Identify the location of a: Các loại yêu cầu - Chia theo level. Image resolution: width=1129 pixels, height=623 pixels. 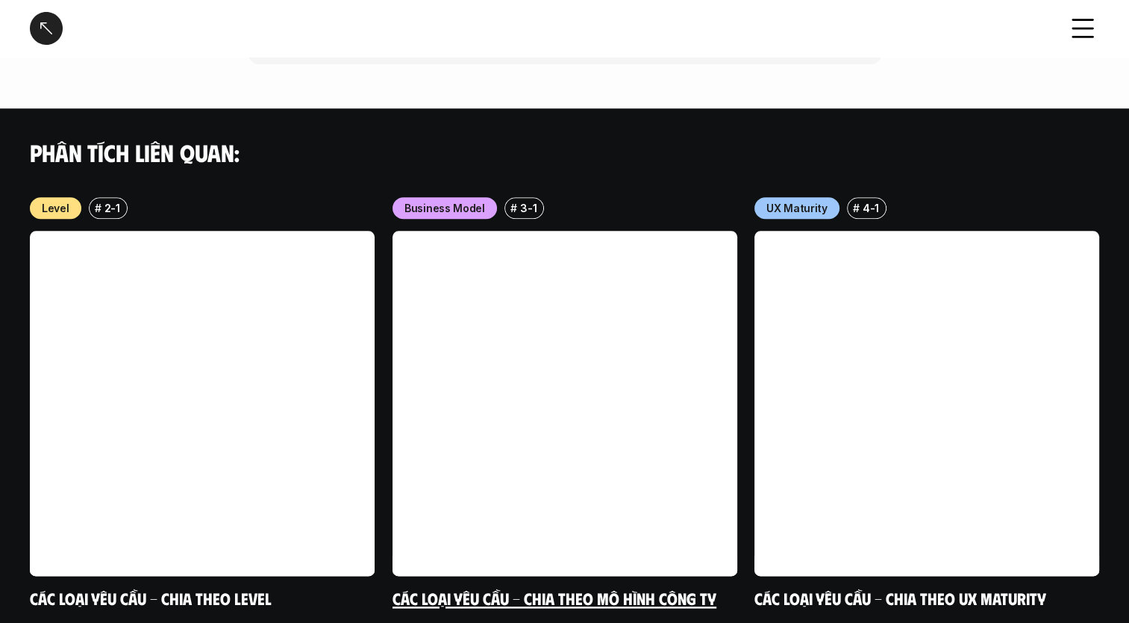
(151, 596).